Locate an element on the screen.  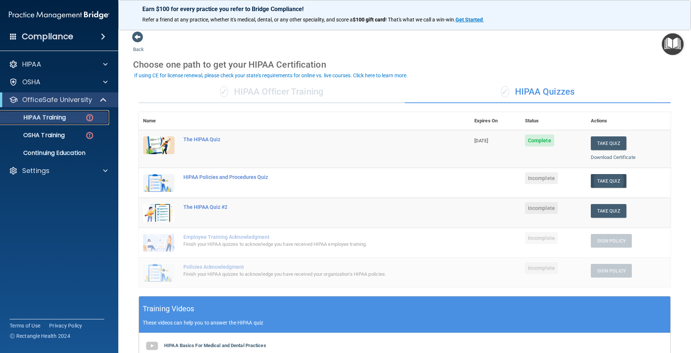
strong: $100 gift card is located at coordinates (369, 20).